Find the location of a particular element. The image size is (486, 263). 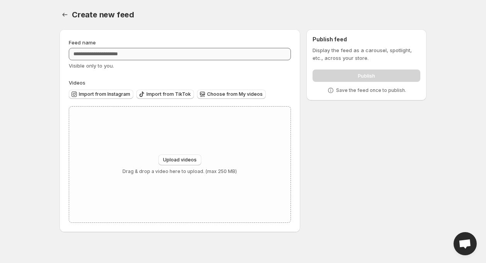

button: Settings is located at coordinates (65, 15).